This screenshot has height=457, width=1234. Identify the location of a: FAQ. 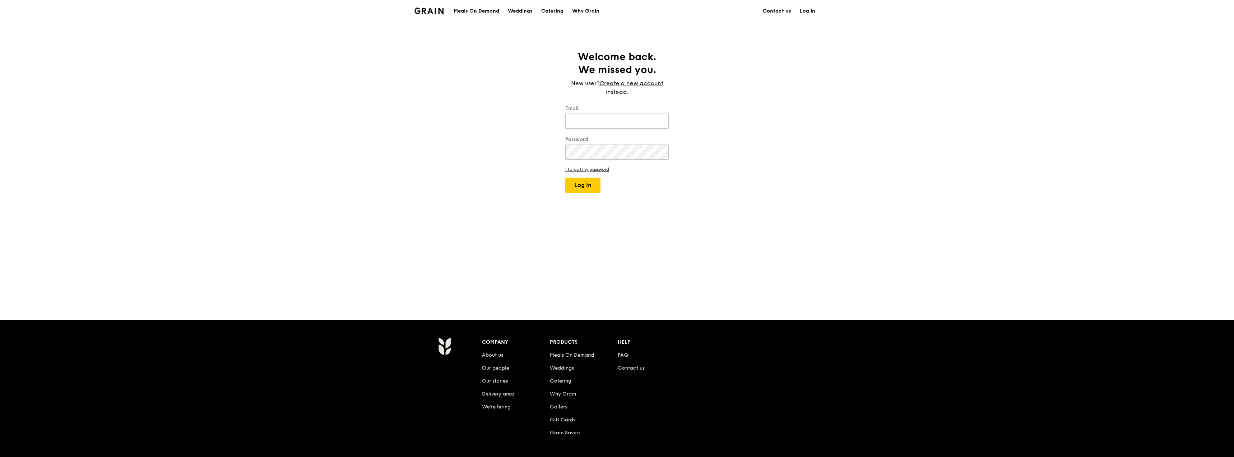
(623, 355).